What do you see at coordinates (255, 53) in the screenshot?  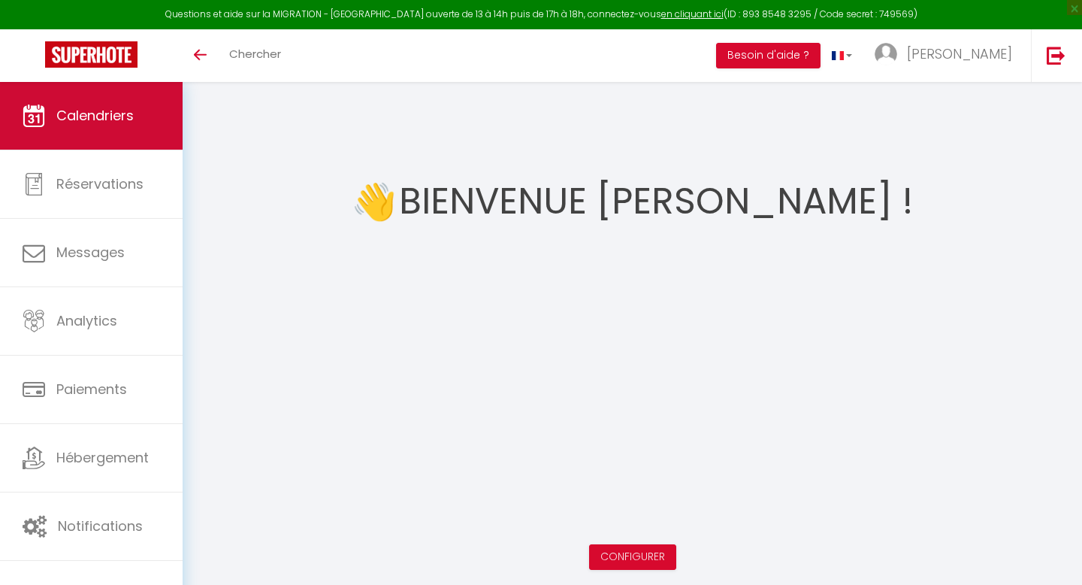 I see `span: Chercher` at bounding box center [255, 53].